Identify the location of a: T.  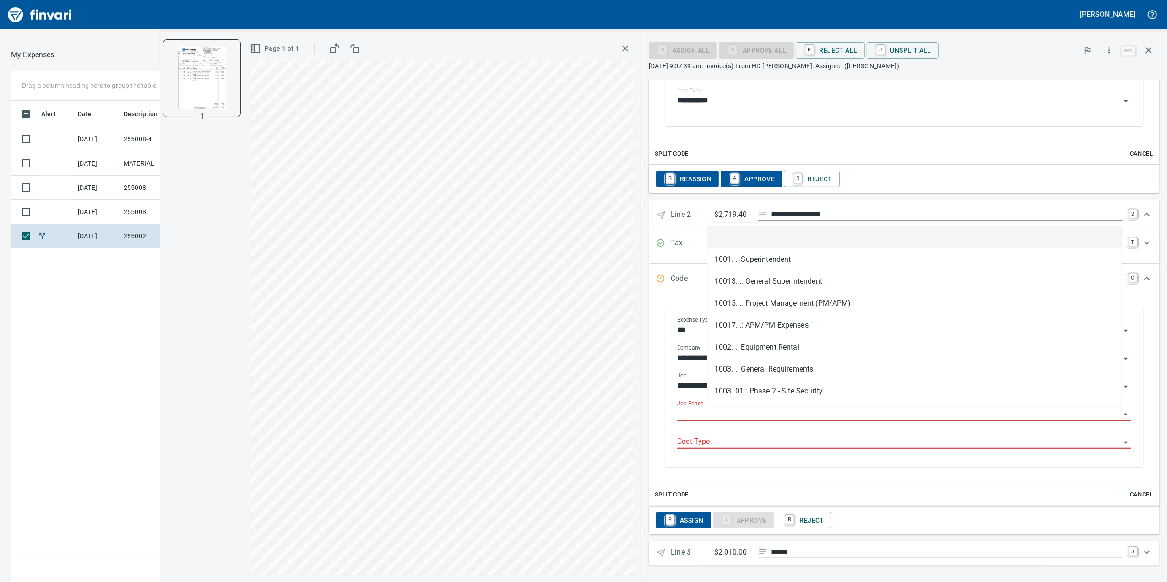
(1133, 242).